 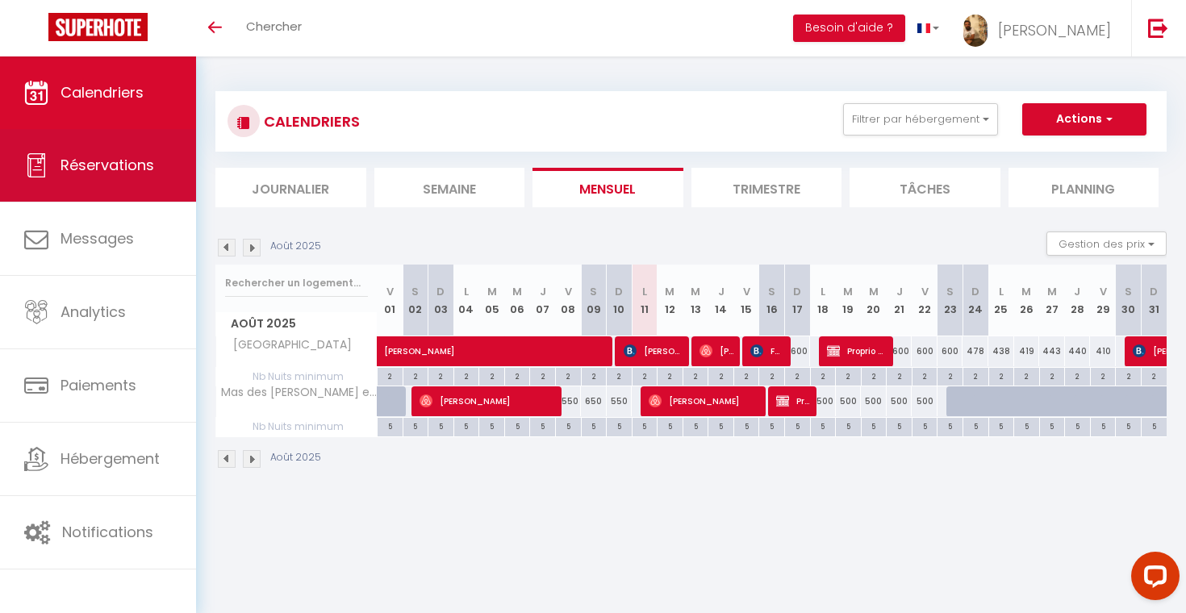 What do you see at coordinates (1052, 351) in the screenshot?
I see `div: 443` at bounding box center [1052, 351].